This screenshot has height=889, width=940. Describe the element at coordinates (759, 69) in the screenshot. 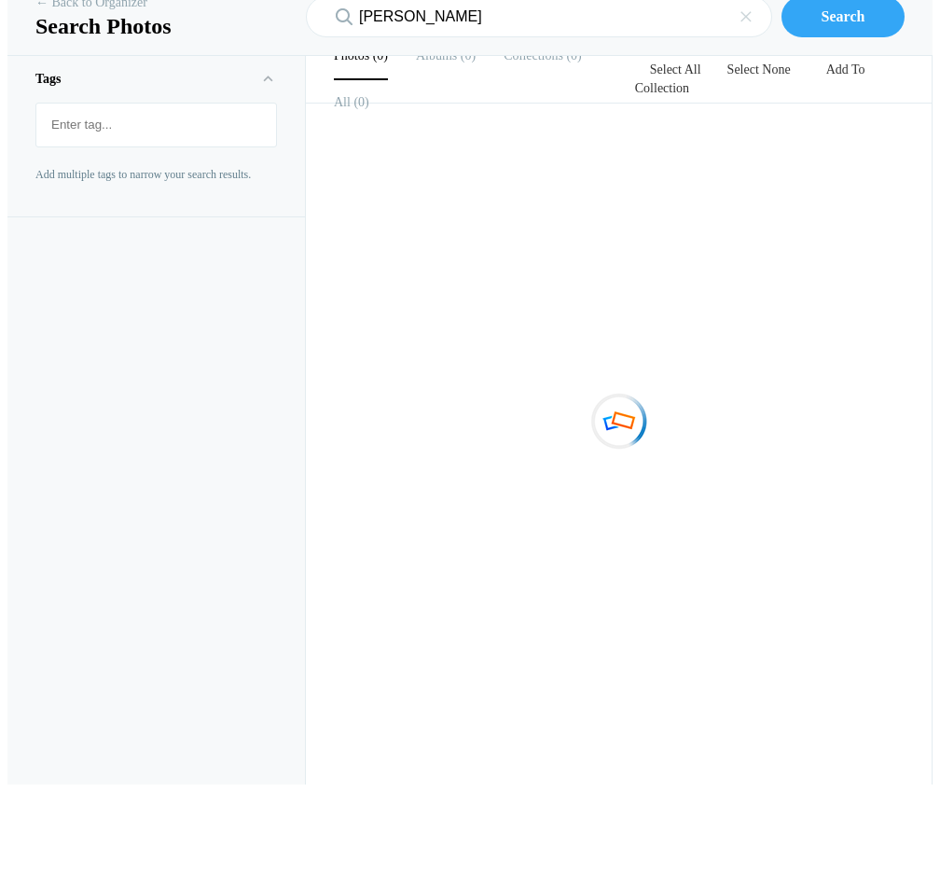

I see `a: Select None` at that location.